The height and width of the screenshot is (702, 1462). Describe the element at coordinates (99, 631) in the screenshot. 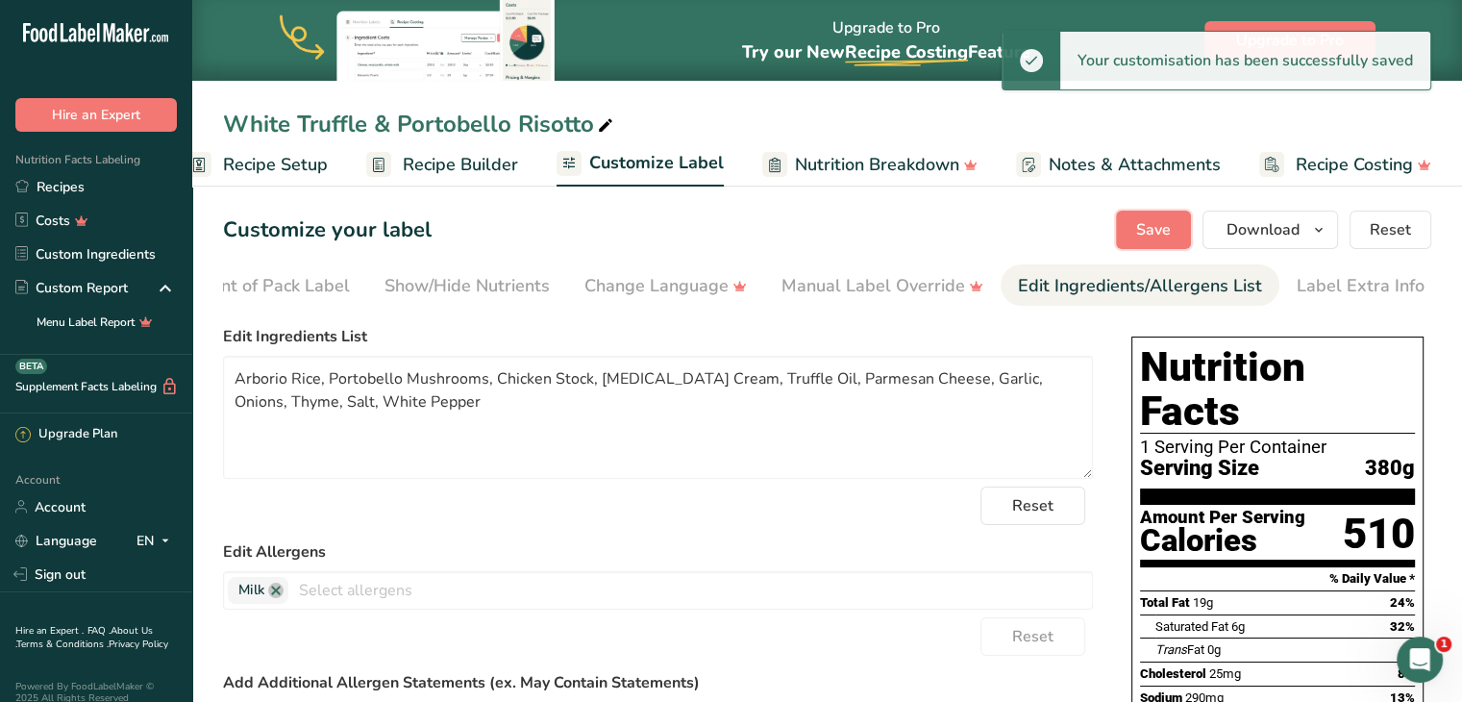

I see `a: FAQ .` at that location.